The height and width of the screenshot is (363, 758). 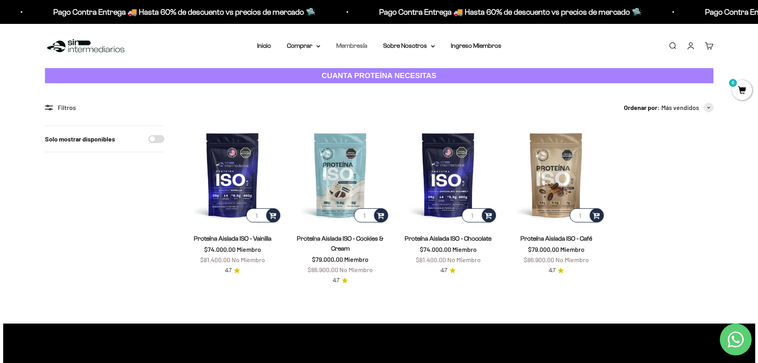 What do you see at coordinates (264, 45) in the screenshot?
I see `a: Inicio` at bounding box center [264, 45].